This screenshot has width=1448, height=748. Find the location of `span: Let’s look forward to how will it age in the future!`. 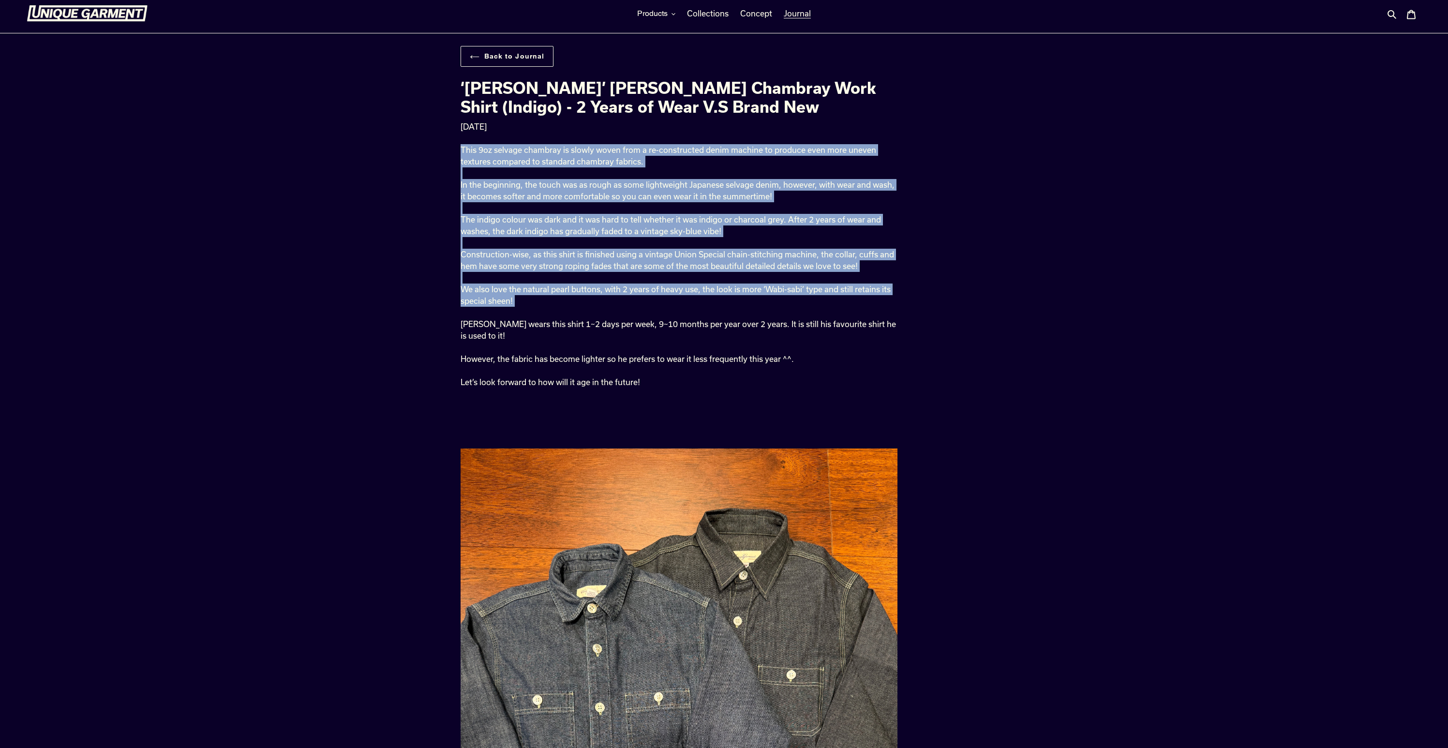

span: Let’s look forward to how will it age in the future! is located at coordinates (550, 382).